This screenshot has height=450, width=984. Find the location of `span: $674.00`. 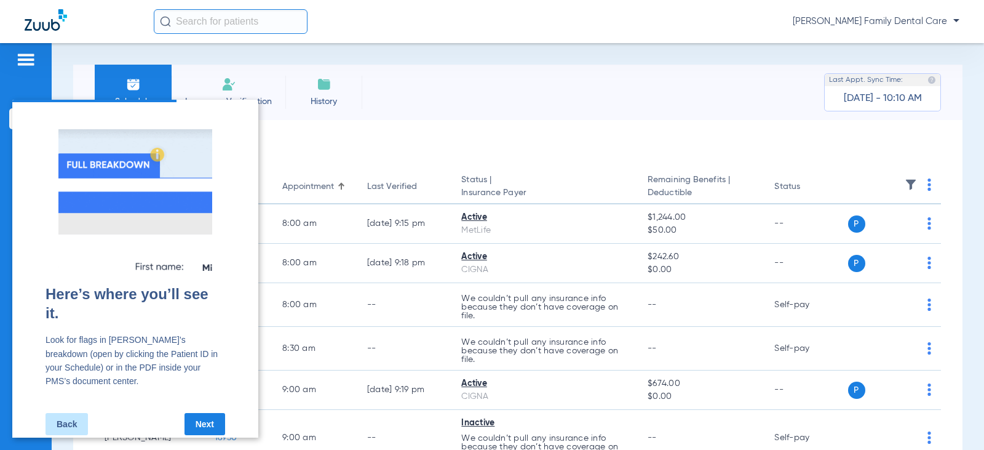

span: $674.00 is located at coordinates (701, 383).